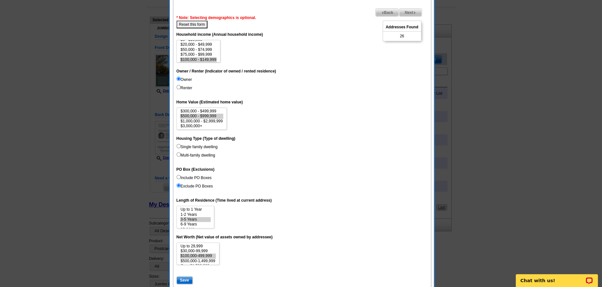 The width and height of the screenshot is (602, 287). Describe the element at coordinates (198, 44) in the screenshot. I see `option: $20,000 - $49,999` at that location.